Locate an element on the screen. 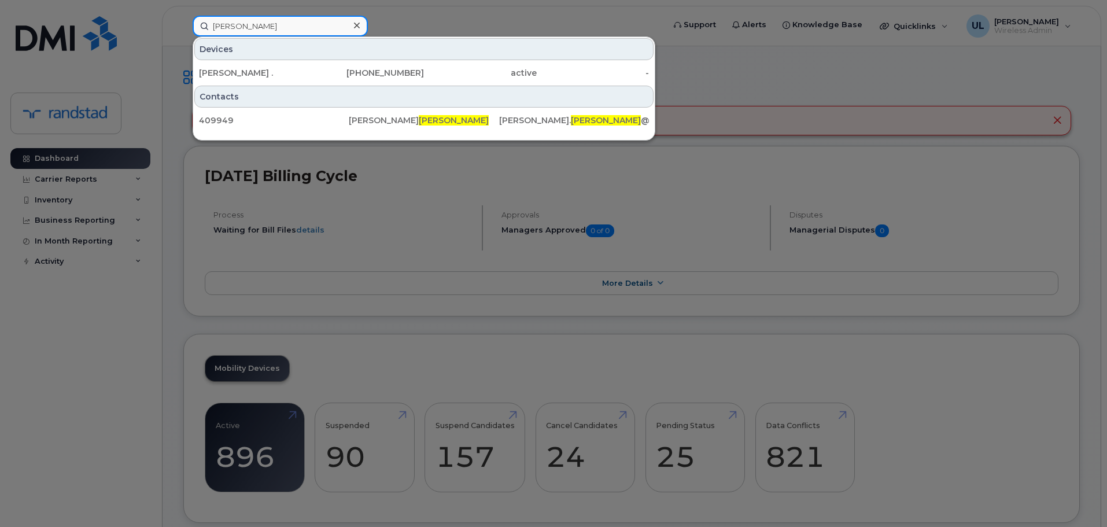 Image resolution: width=1107 pixels, height=527 pixels. div: active is located at coordinates (480, 73).